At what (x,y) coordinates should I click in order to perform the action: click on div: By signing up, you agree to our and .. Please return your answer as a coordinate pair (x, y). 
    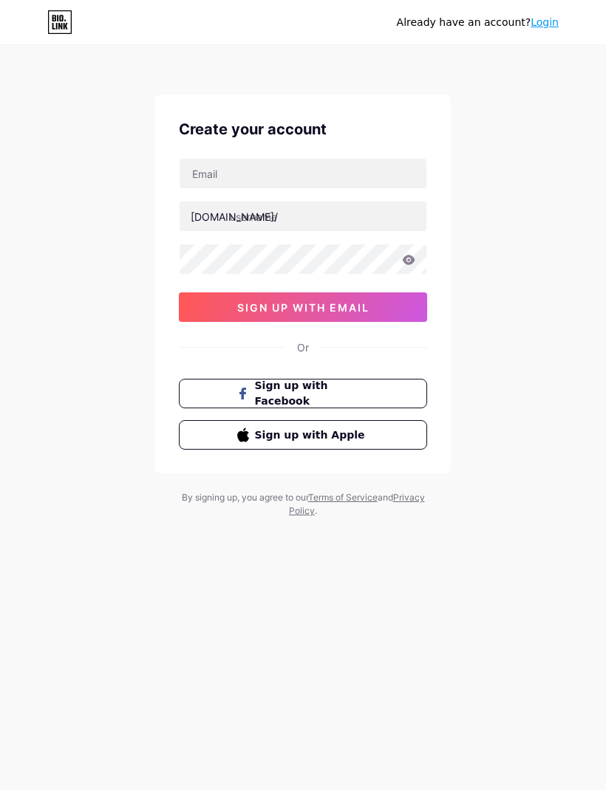
    Looking at the image, I should click on (303, 505).